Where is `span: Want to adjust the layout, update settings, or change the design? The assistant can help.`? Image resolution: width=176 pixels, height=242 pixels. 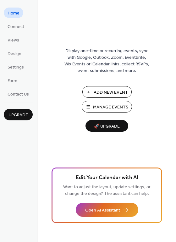 span: Want to adjust the layout, update settings, or change the design? The assistant can help. is located at coordinates (107, 191).